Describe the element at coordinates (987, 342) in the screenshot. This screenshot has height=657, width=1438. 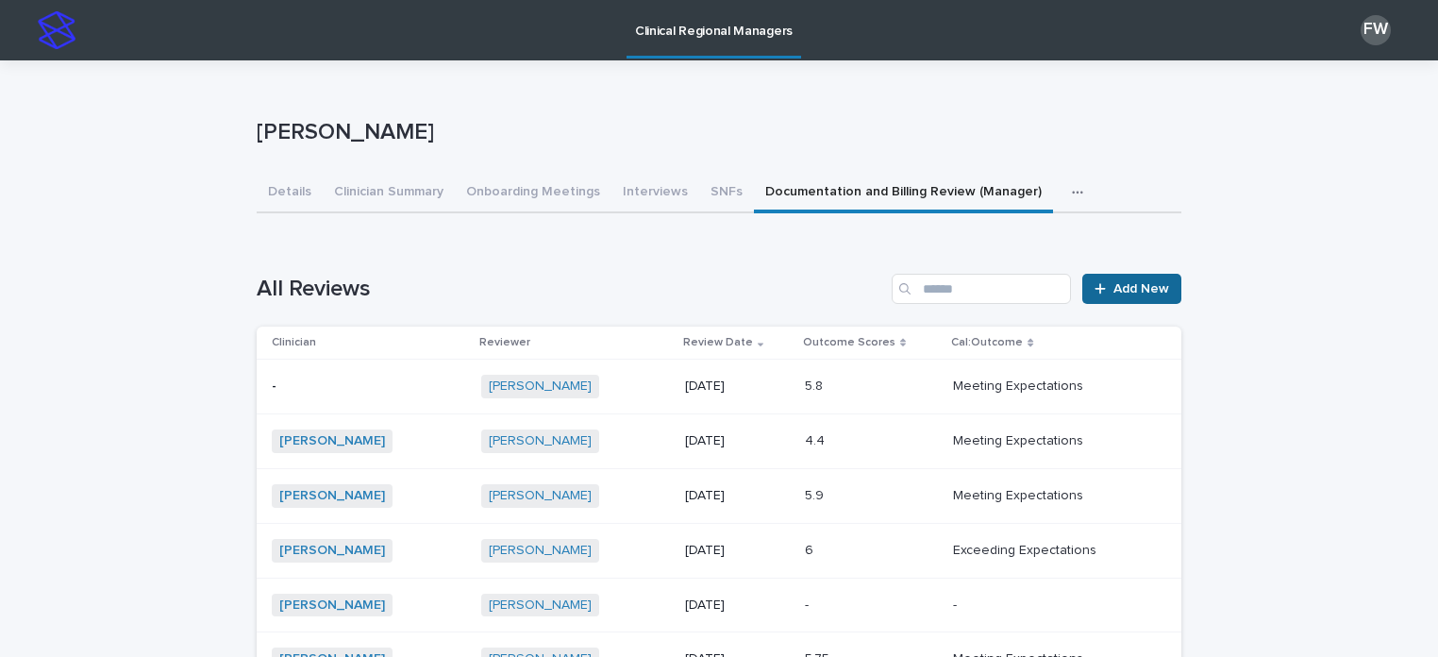
I see `p: Cal:Outcome` at that location.